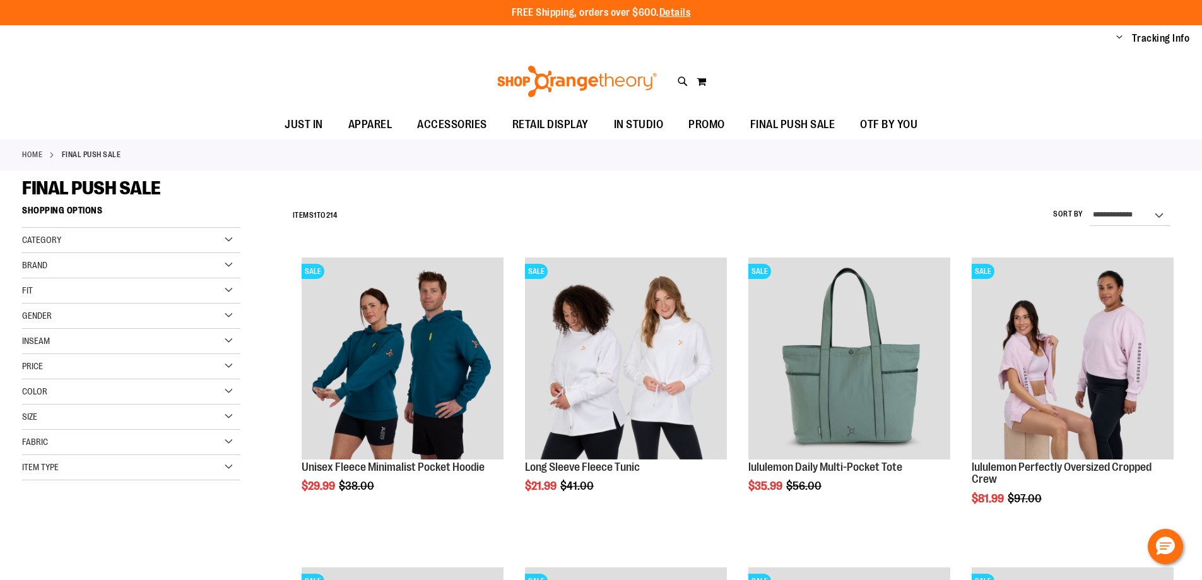  What do you see at coordinates (706, 124) in the screenshot?
I see `span: PROMO` at bounding box center [706, 124].